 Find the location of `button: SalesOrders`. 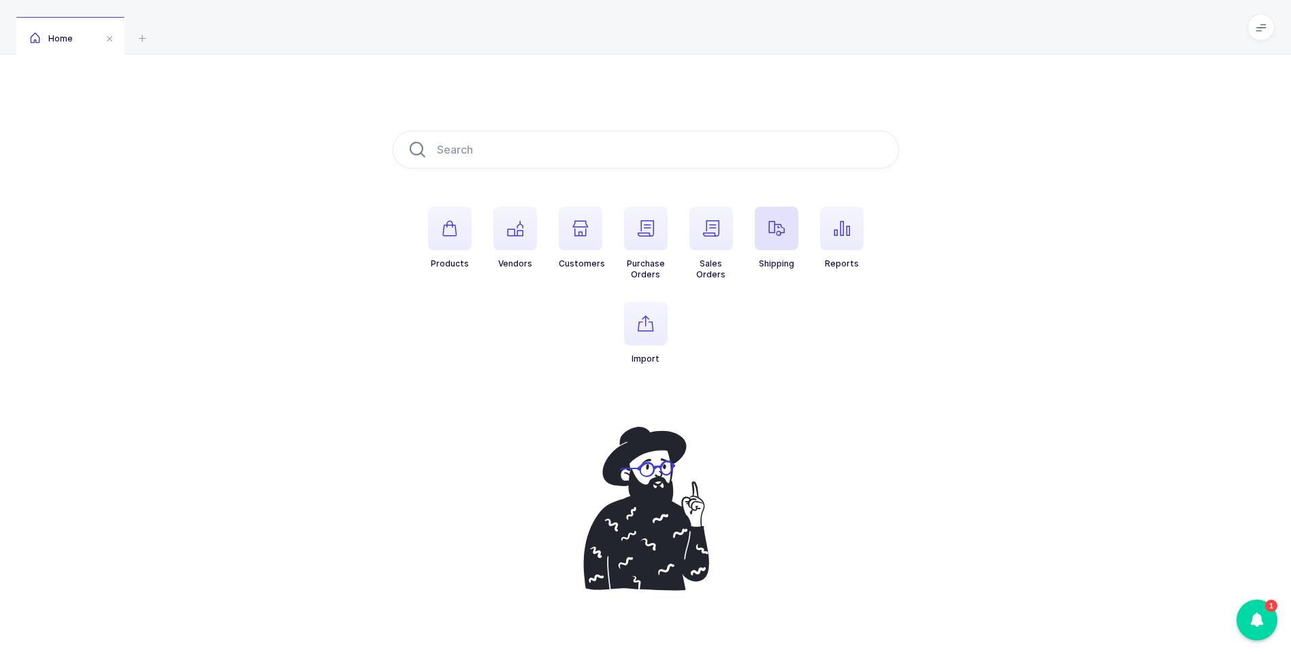

button: SalesOrders is located at coordinates (711, 244).